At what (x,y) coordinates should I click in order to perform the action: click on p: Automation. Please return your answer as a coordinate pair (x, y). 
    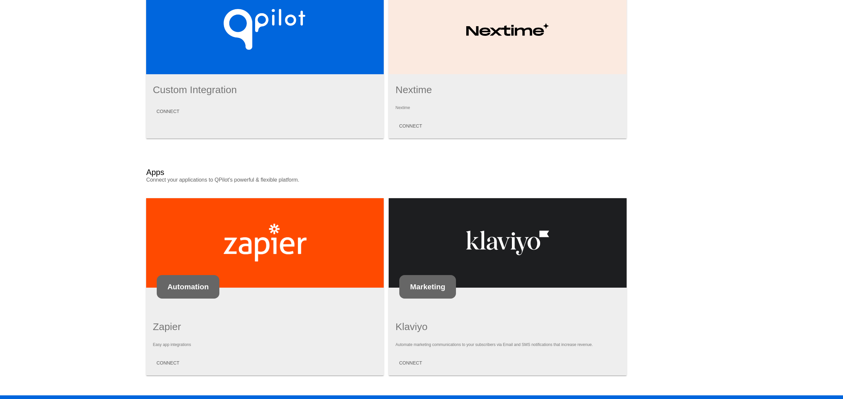
    Looking at the image, I should click on (188, 287).